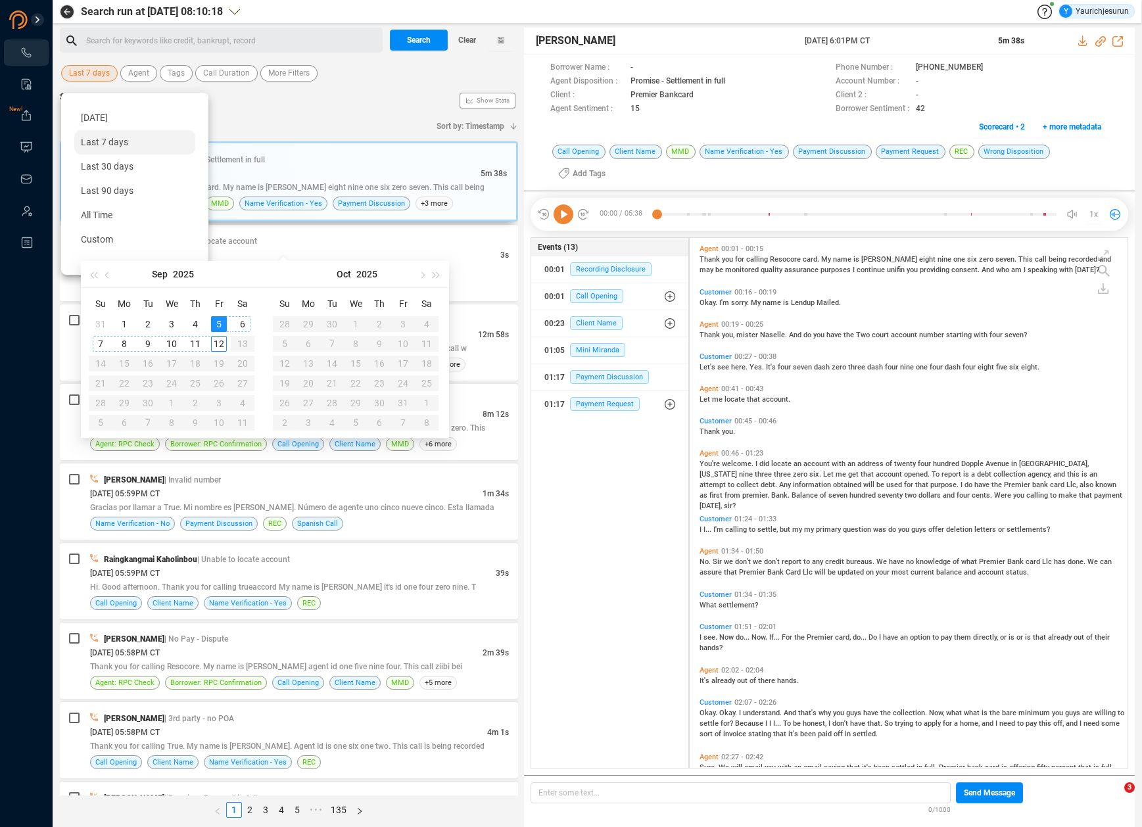 The image size is (1142, 827). What do you see at coordinates (289, 73) in the screenshot?
I see `button: More Filters` at bounding box center [289, 73].